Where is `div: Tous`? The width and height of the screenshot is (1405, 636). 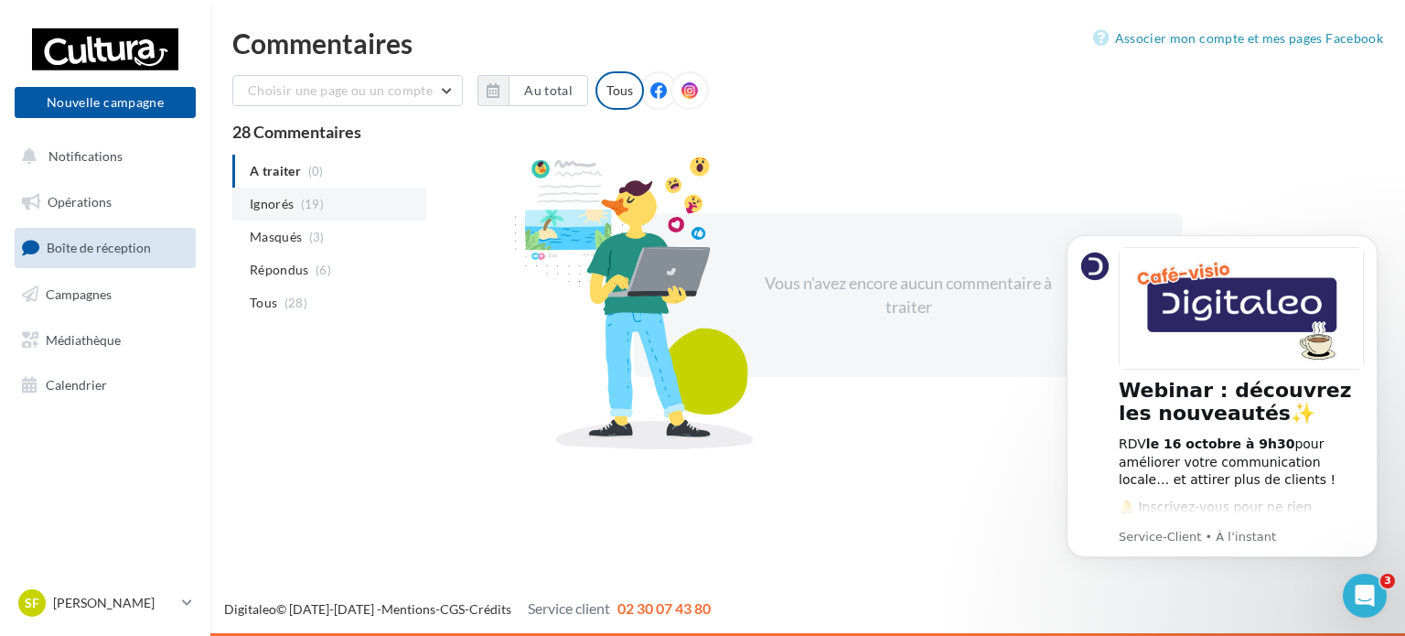 div: Tous is located at coordinates (619, 91).